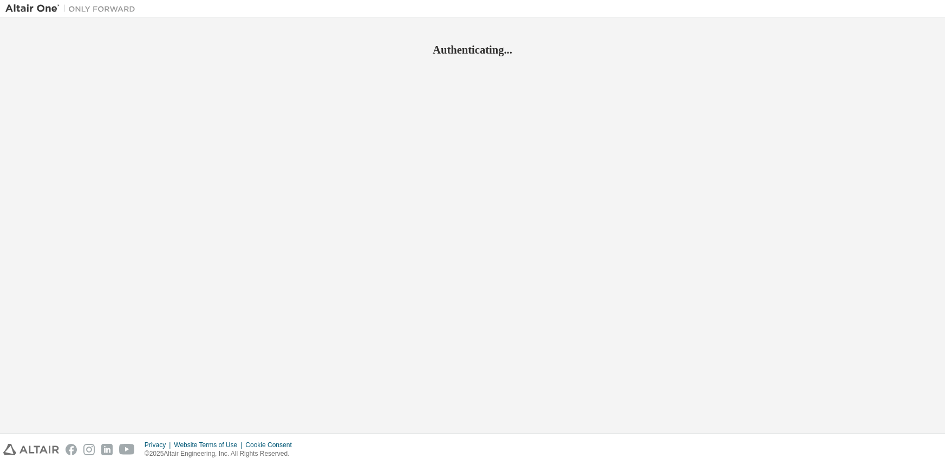 This screenshot has width=945, height=465. I want to click on img: linkedin.svg, so click(107, 450).